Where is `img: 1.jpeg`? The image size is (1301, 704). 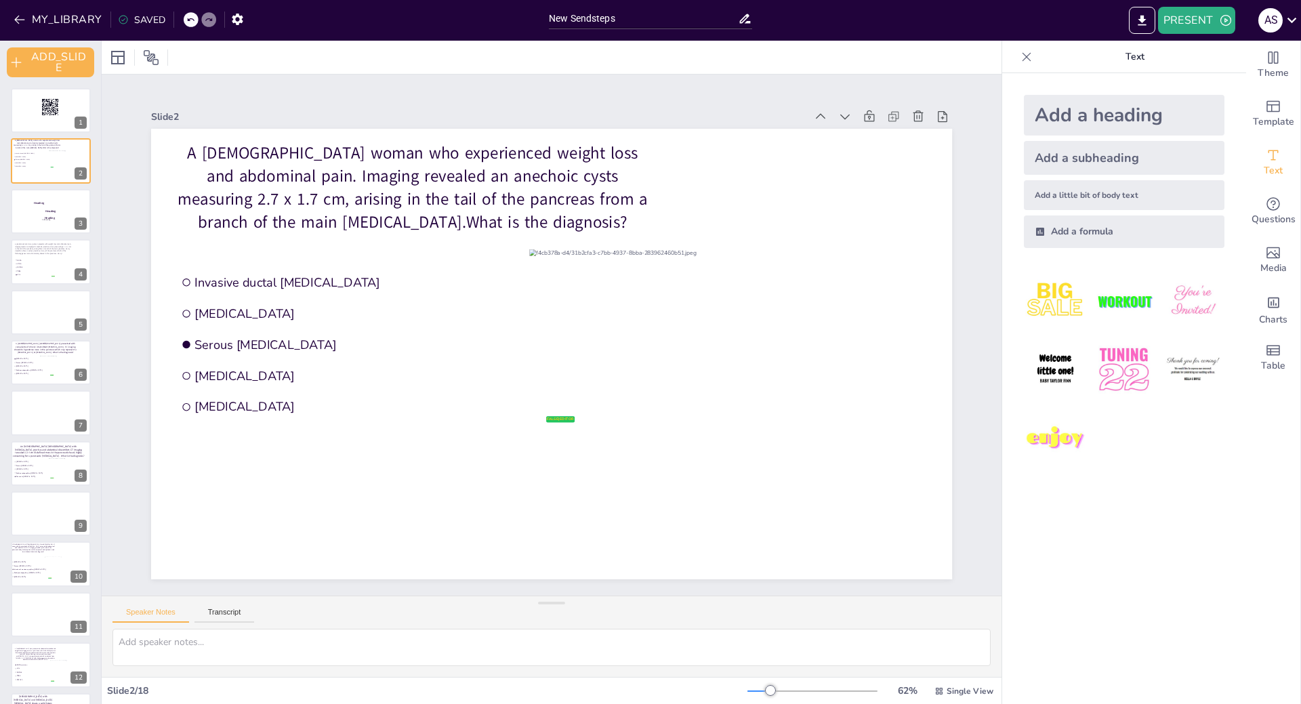 img: 1.jpeg is located at coordinates (1055, 301).